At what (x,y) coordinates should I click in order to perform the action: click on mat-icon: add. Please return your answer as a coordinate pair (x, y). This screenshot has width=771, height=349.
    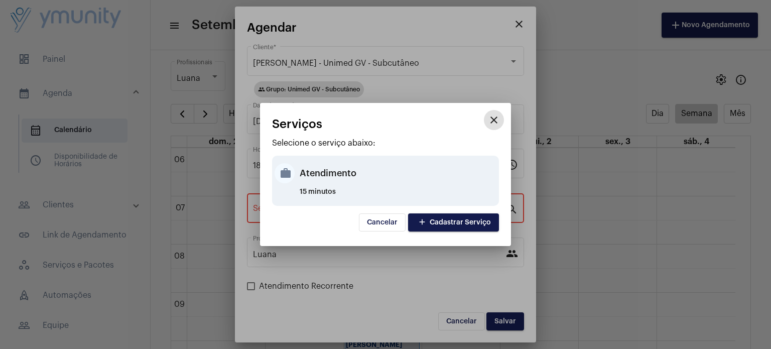
    Looking at the image, I should click on (422, 222).